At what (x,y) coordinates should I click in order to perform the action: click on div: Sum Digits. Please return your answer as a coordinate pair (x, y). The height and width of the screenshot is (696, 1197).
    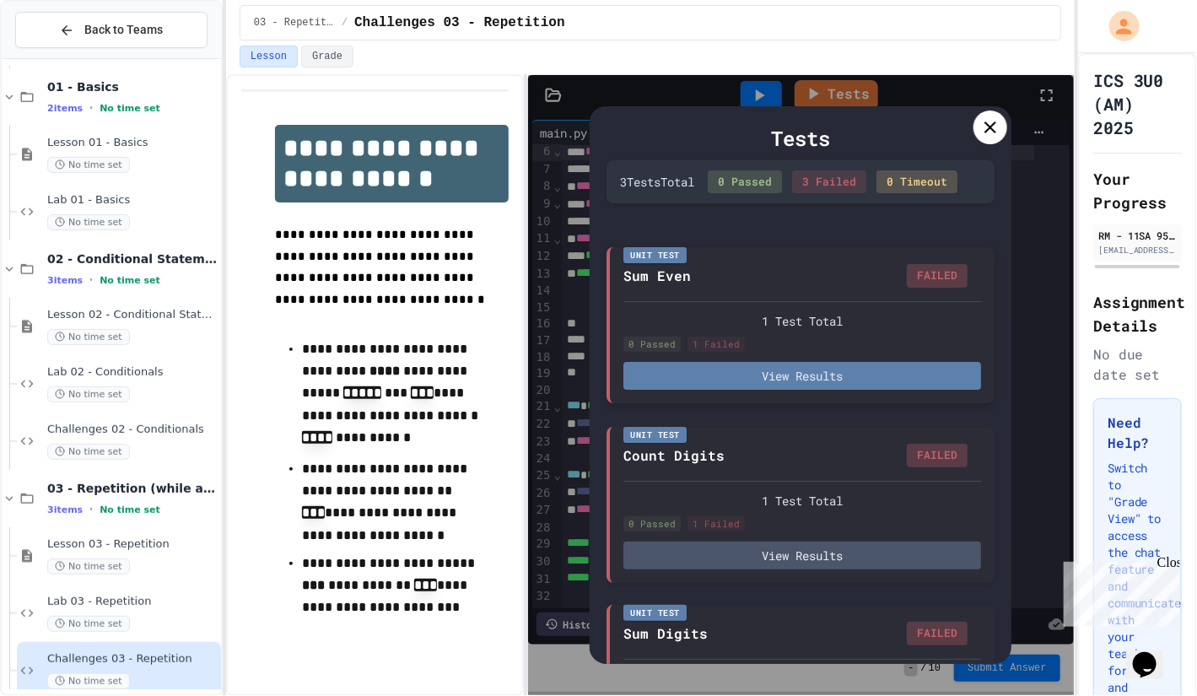
    Looking at the image, I should click on (666, 633).